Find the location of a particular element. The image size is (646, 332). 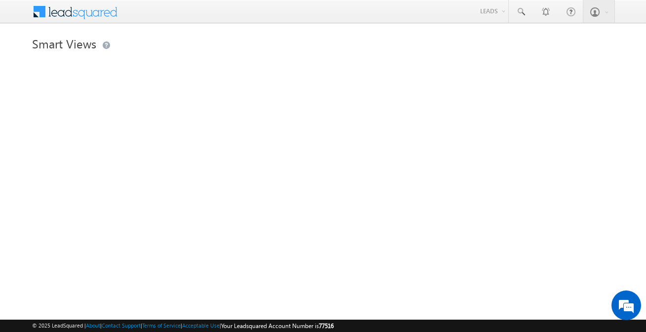

a: Contact Support is located at coordinates (121, 325).